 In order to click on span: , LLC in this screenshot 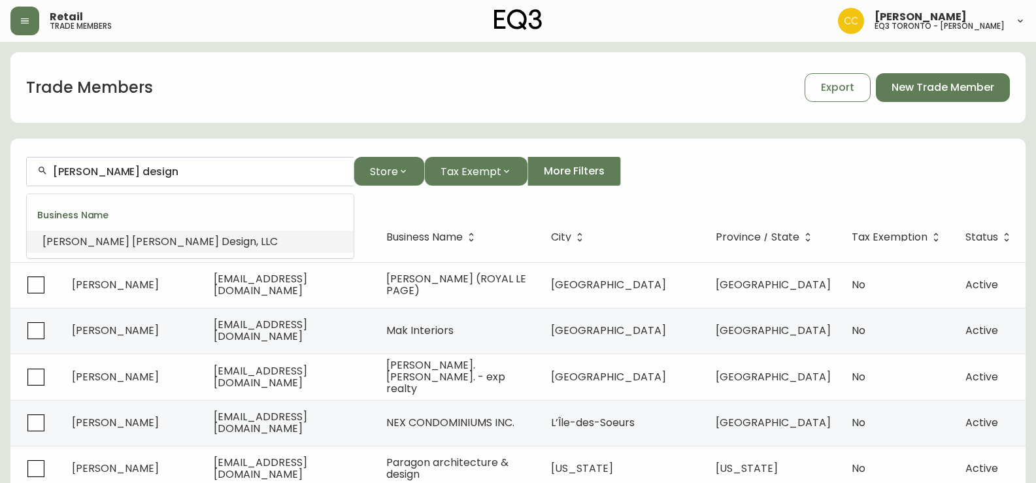, I will do `click(267, 241)`.